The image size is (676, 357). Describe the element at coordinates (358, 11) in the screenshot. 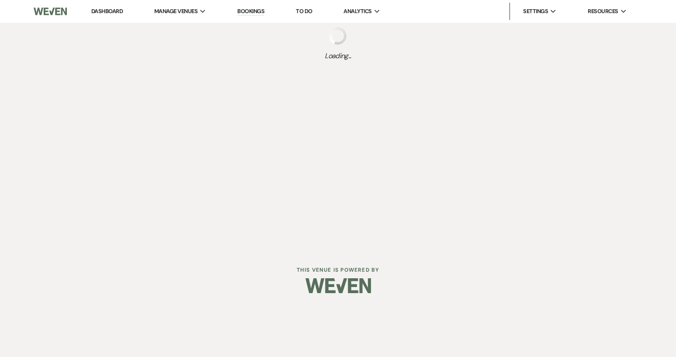

I see `span: Analytics` at that location.